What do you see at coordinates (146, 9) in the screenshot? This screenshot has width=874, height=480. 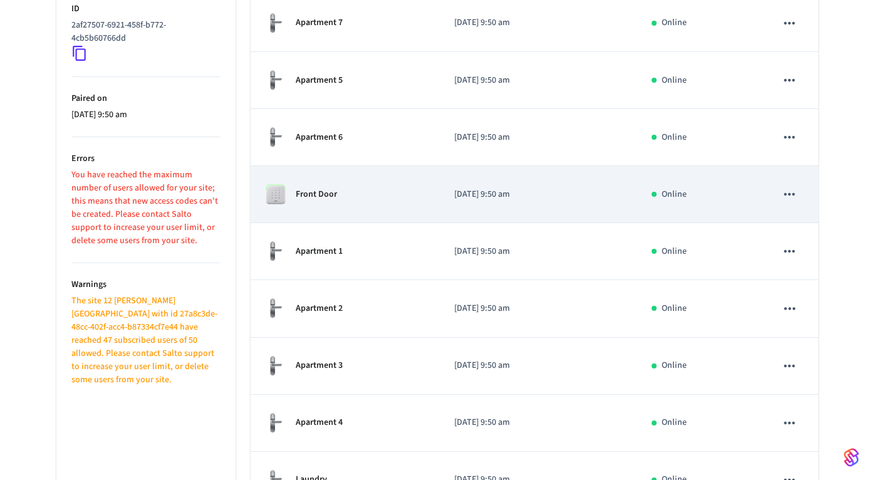 I see `p: ID` at bounding box center [146, 9].